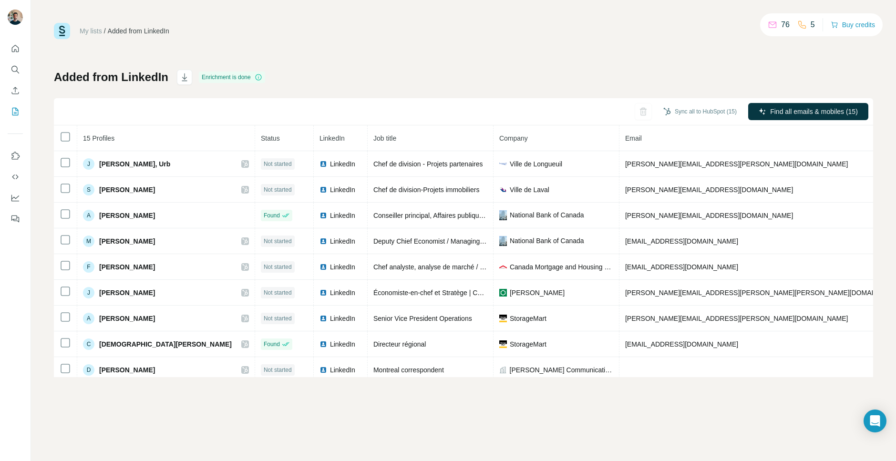  What do you see at coordinates (99, 138) in the screenshot?
I see `span: 15 Profiles` at bounding box center [99, 138].